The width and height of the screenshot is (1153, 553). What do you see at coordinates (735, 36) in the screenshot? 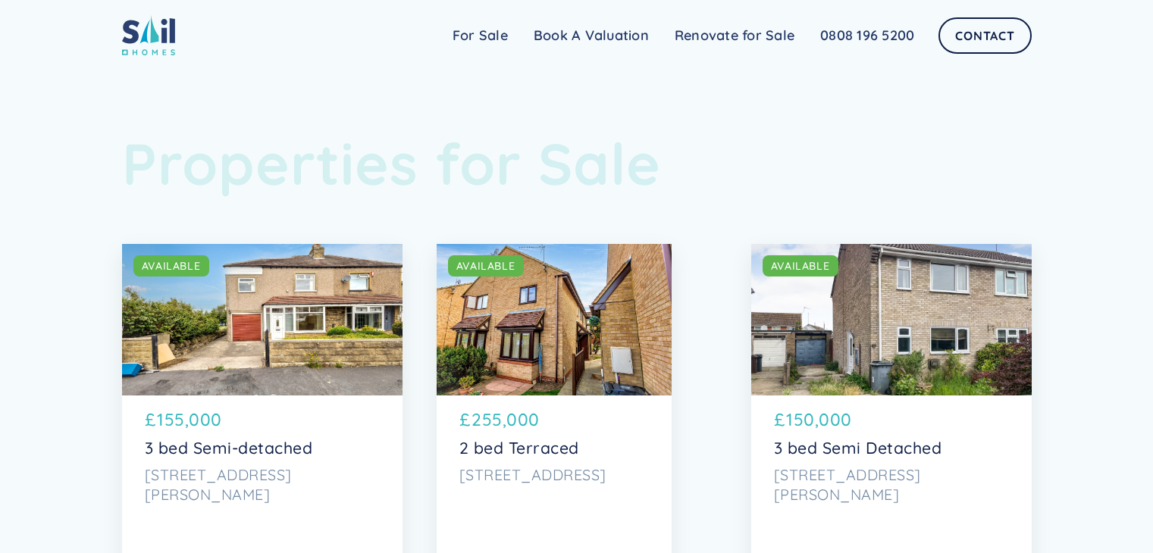
I see `a: Renovate for Sale` at bounding box center [735, 36].